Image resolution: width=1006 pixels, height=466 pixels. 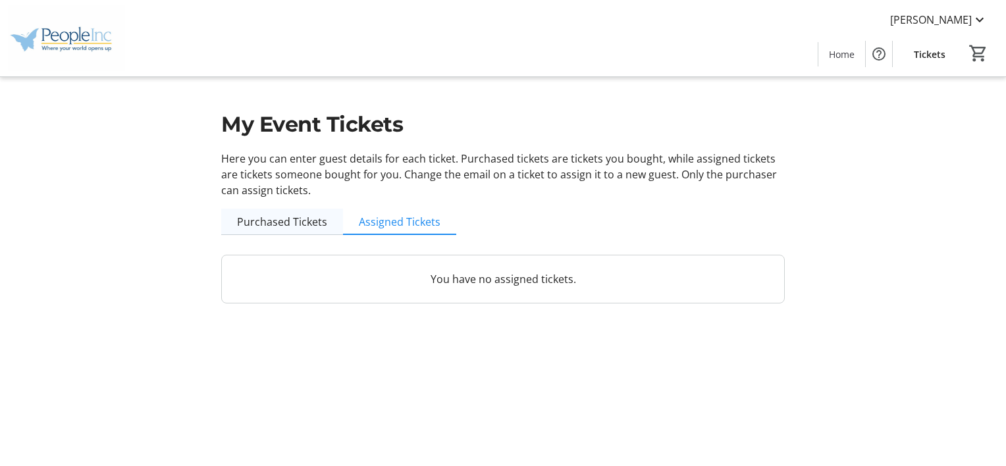 What do you see at coordinates (841, 54) in the screenshot?
I see `span: Home` at bounding box center [841, 54].